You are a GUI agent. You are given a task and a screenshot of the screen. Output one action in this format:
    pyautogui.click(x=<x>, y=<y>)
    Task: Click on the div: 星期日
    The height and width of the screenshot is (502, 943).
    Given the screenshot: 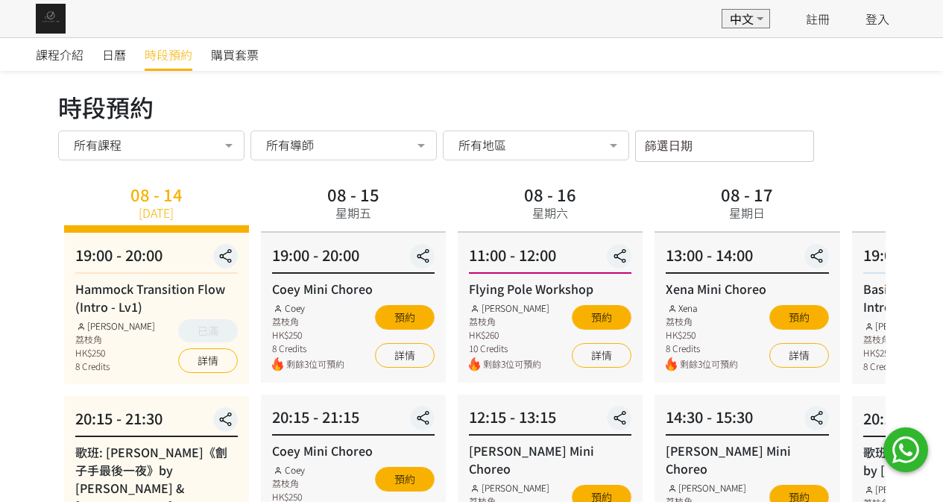 What is the action you would take?
    pyautogui.click(x=747, y=212)
    